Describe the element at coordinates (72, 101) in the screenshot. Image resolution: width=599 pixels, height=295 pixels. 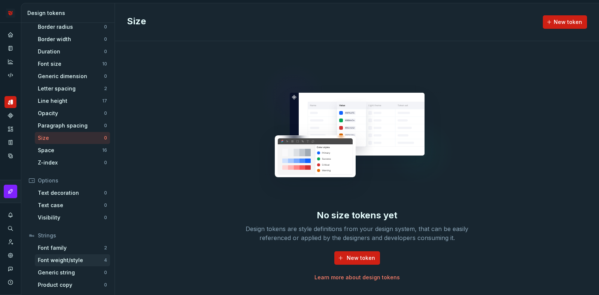
I see `a: Line height17` at that location.